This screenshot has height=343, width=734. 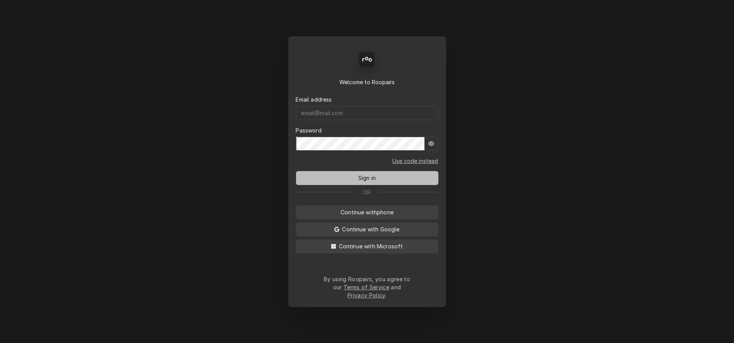 I want to click on span: Continue with Google, so click(x=371, y=229).